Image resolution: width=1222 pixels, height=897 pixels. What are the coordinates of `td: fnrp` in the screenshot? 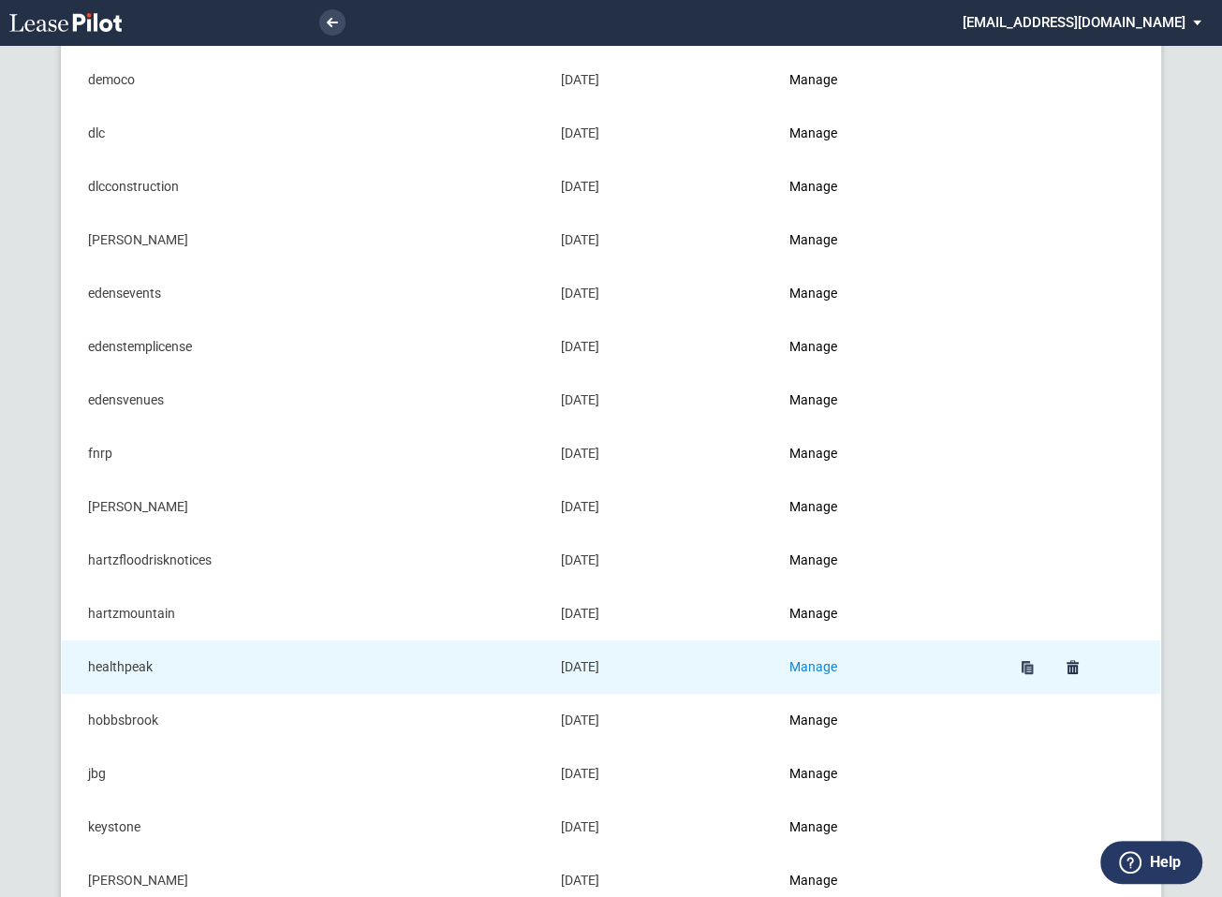 It's located at (304, 453).